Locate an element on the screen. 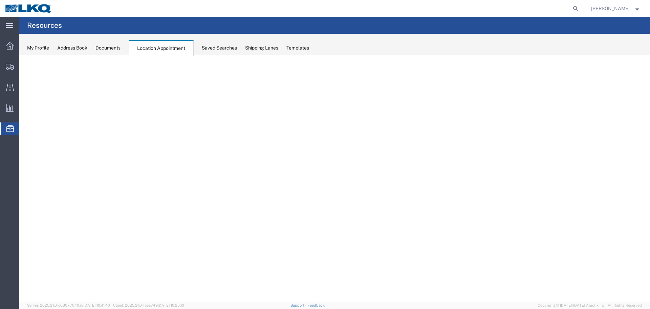  div: My Profile is located at coordinates (38, 48).